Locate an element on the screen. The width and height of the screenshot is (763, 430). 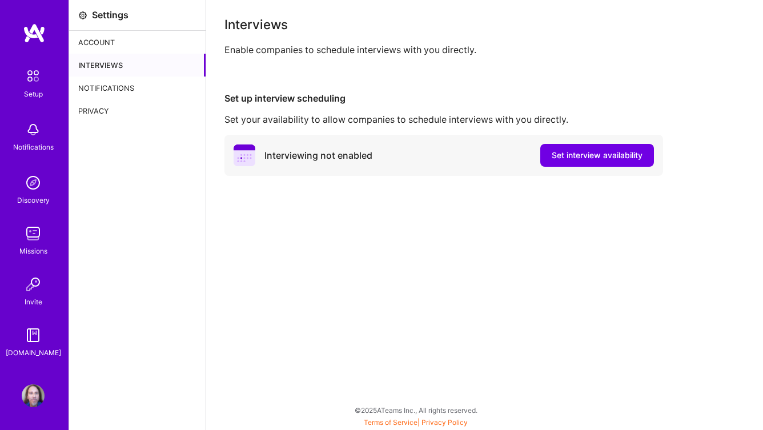
div: Set your availability to allow companies to schedule interviews with you directly. is located at coordinates (484, 119).